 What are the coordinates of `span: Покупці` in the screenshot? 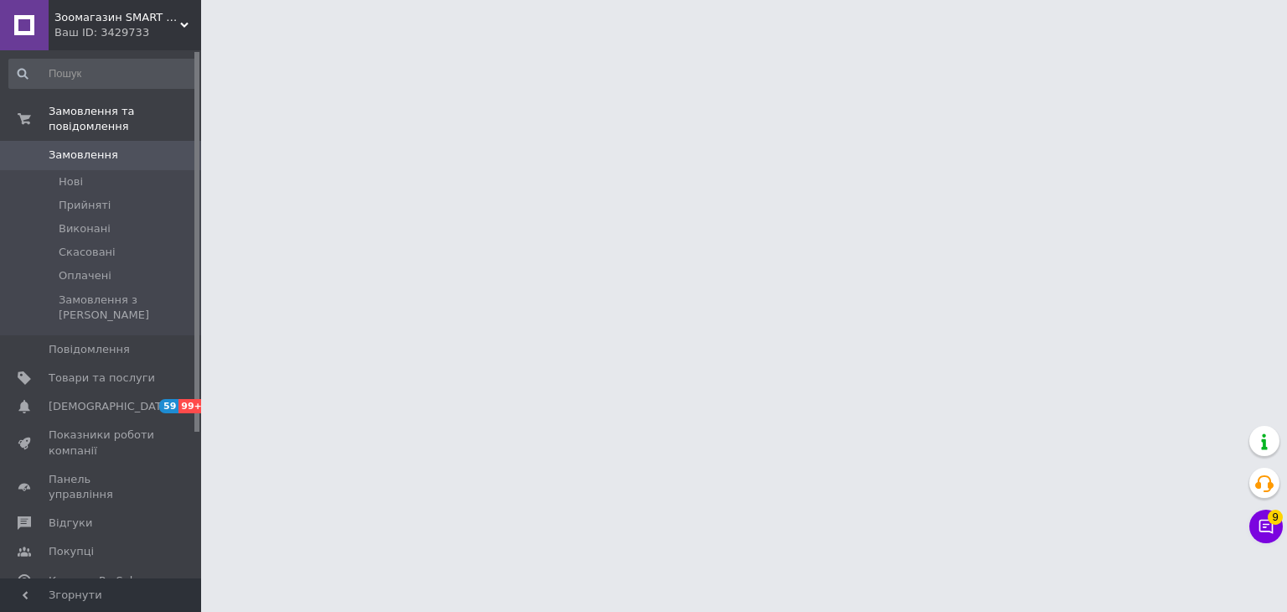 It's located at (71, 551).